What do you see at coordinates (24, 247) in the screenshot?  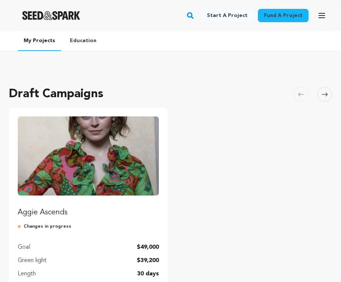 I see `p: Goal` at bounding box center [24, 247].